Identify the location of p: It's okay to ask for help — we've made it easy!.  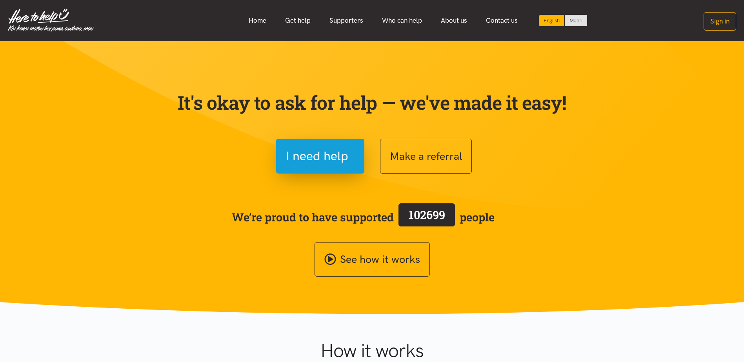
(372, 103).